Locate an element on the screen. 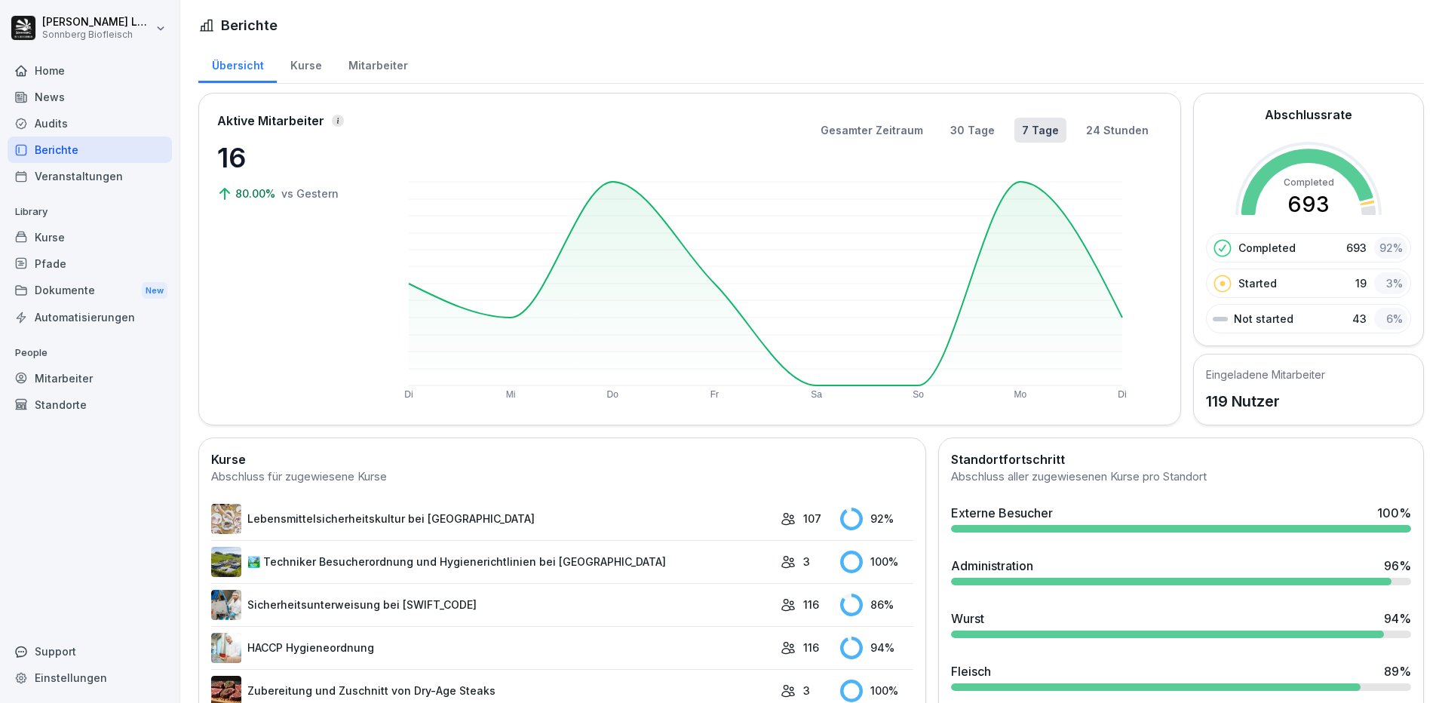  div: New is located at coordinates (155, 290).